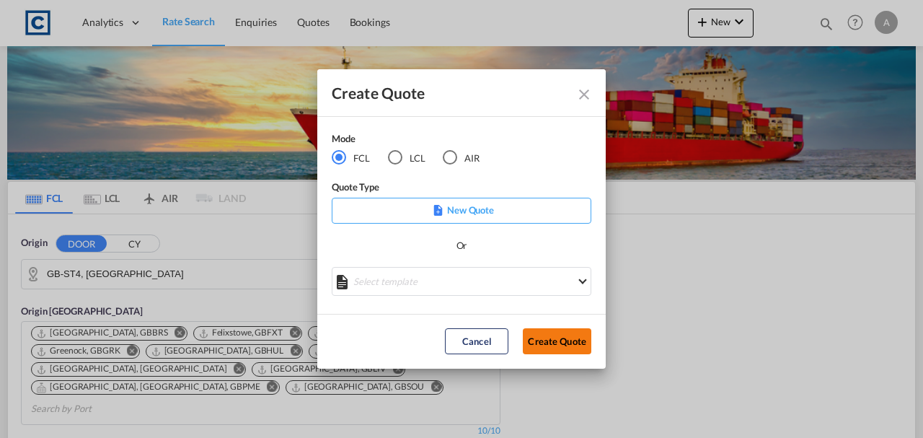  What do you see at coordinates (415, 140) in the screenshot?
I see `div: Mode` at bounding box center [415, 140].